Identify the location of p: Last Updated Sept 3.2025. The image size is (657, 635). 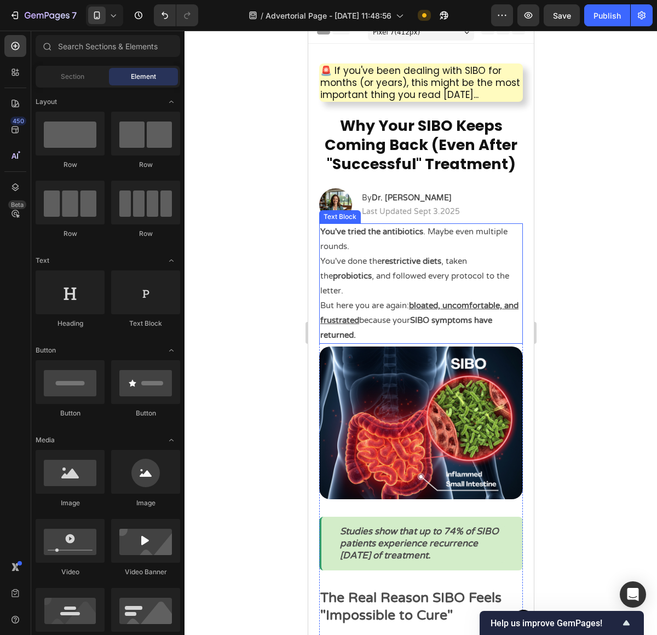
(102, 181).